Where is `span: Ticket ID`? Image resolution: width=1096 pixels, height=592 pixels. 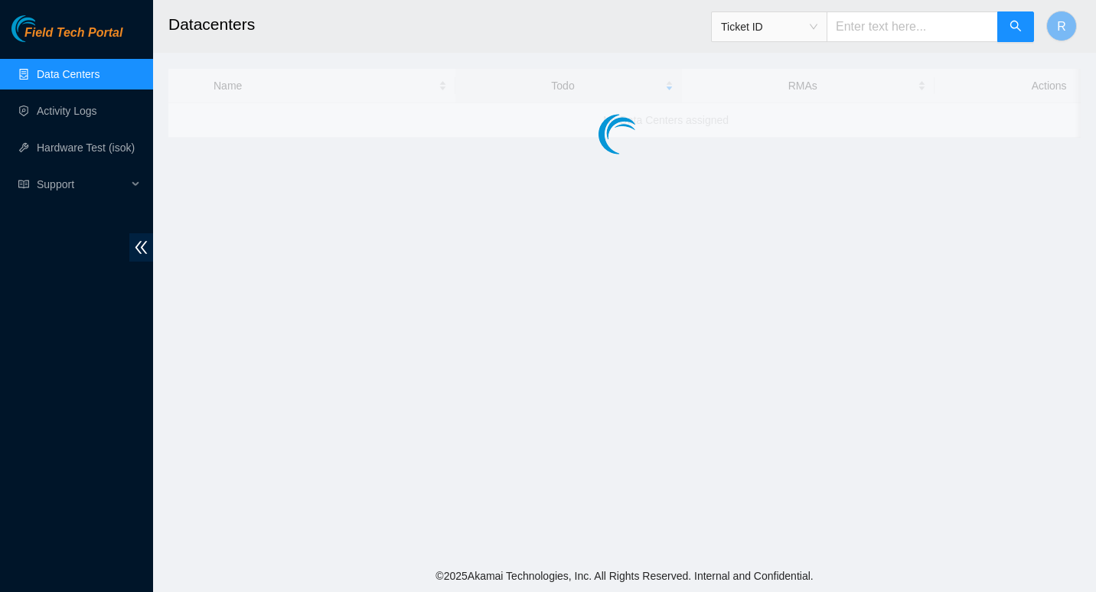
span: Ticket ID is located at coordinates (769, 27).